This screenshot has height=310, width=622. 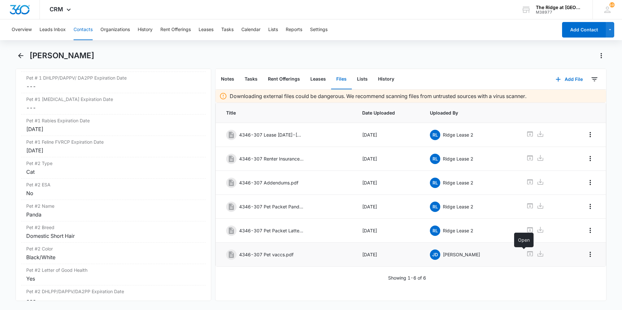 What do you see at coordinates (583, 30) in the screenshot?
I see `button: Add Contact` at bounding box center [583, 30].